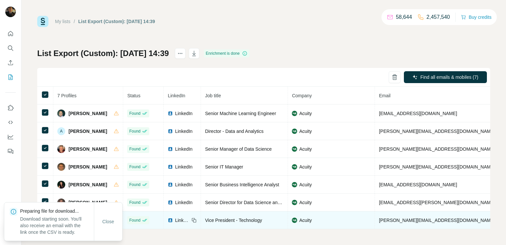 This screenshot has width=506, height=245. Describe the element at coordinates (11, 34) in the screenshot. I see `button: Quick start` at that location.